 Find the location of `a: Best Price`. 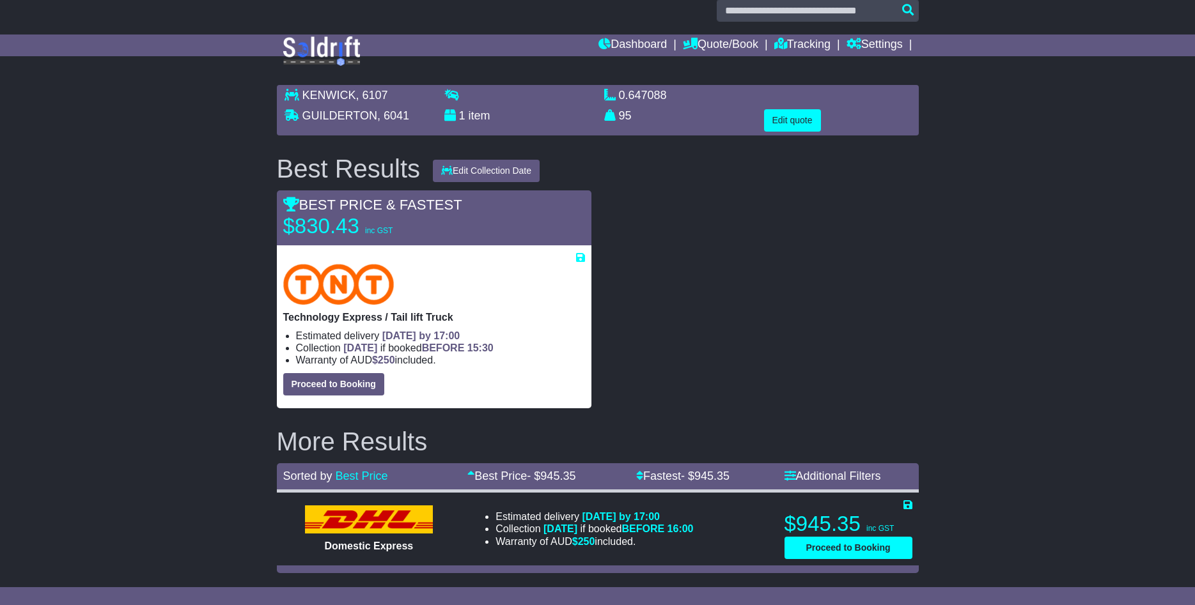

a: Best Price is located at coordinates (362, 476).